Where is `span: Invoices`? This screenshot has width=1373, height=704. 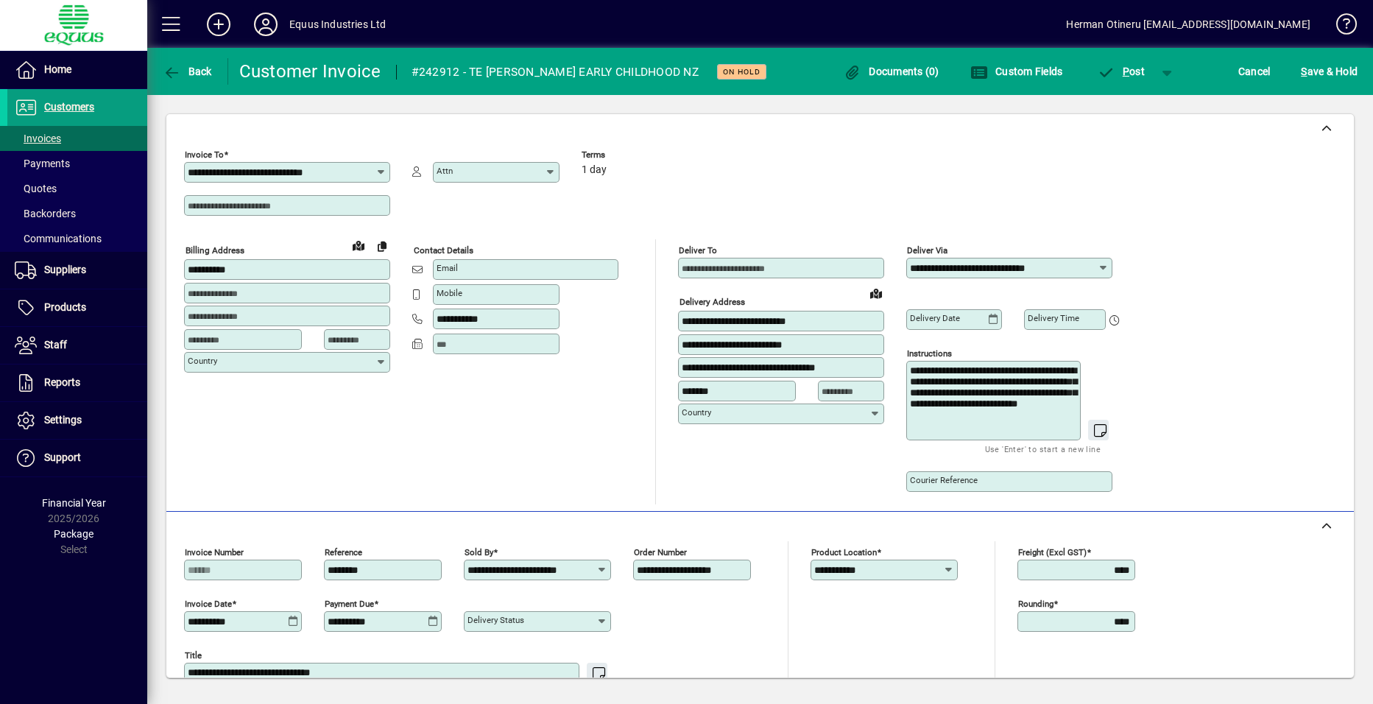 span: Invoices is located at coordinates (38, 138).